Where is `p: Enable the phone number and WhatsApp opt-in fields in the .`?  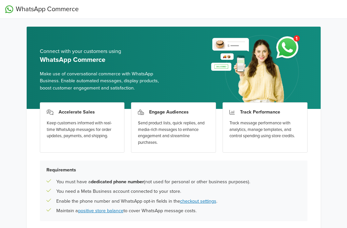 p: Enable the phone number and WhatsApp opt-in fields in the . is located at coordinates (137, 202).